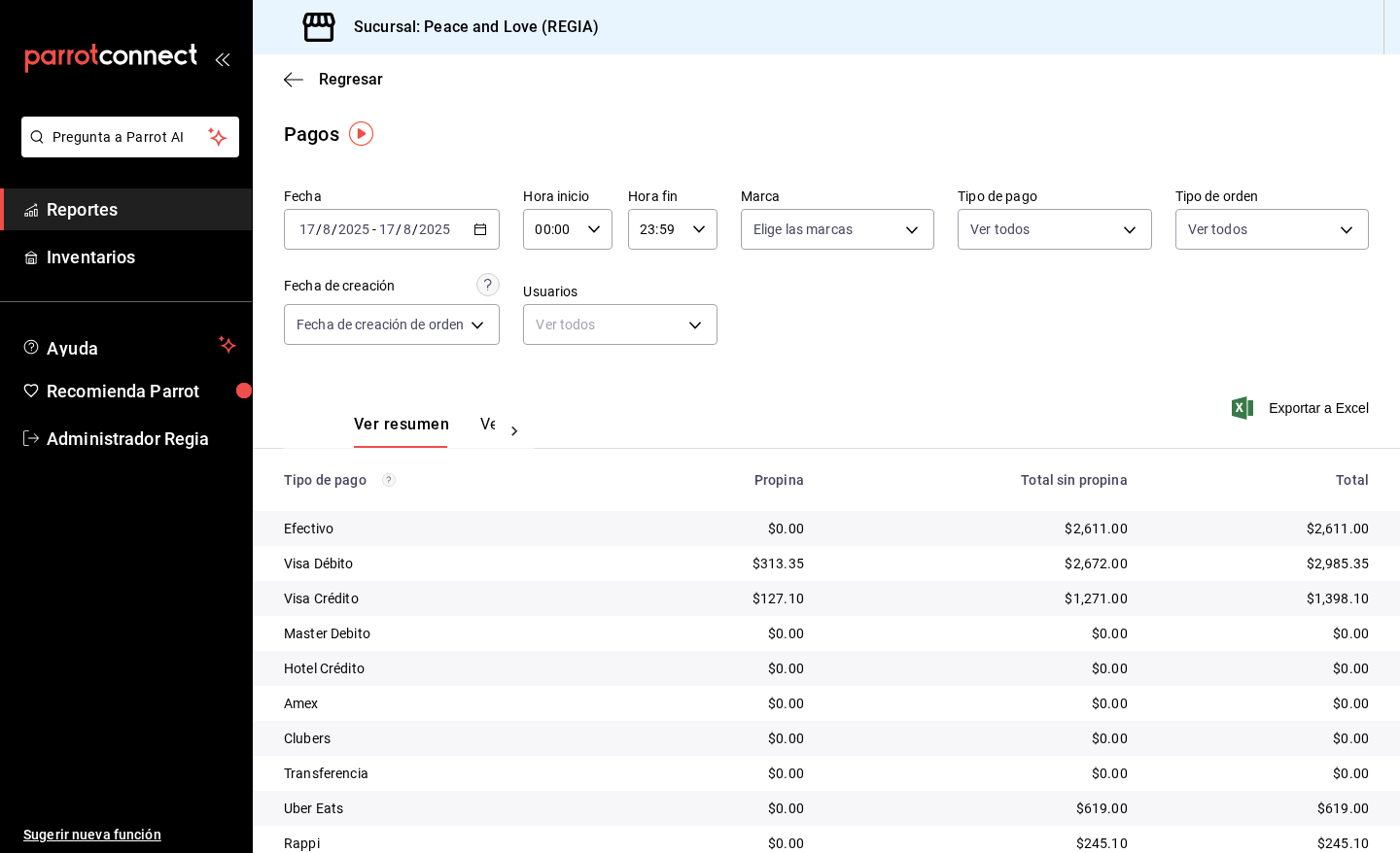 The width and height of the screenshot is (1400, 853). I want to click on div: Pagos, so click(311, 134).